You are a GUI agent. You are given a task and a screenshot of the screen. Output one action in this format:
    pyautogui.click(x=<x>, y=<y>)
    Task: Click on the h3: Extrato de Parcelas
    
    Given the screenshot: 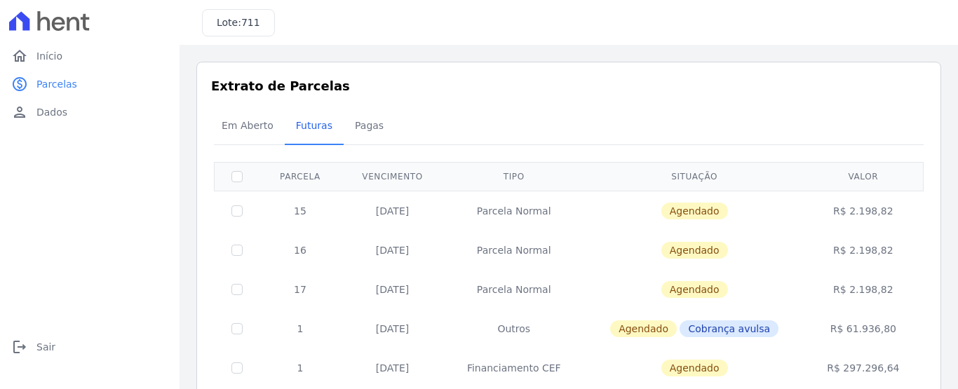 What is the action you would take?
    pyautogui.click(x=569, y=86)
    